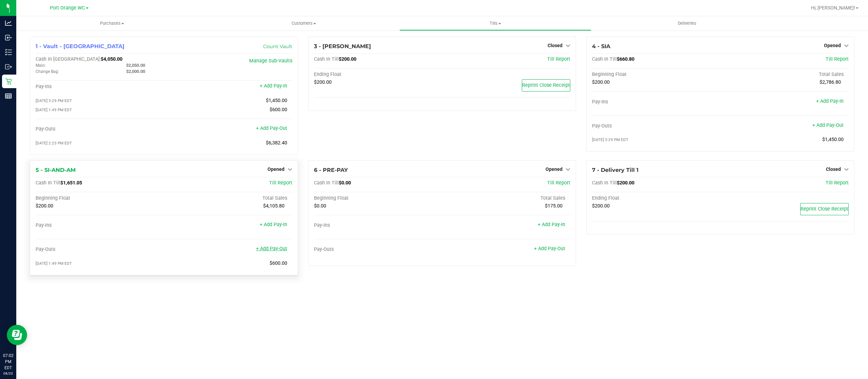 This screenshot has width=868, height=379. What do you see at coordinates (271, 61) in the screenshot?
I see `a: Manage Sub-Vaults` at bounding box center [271, 61].